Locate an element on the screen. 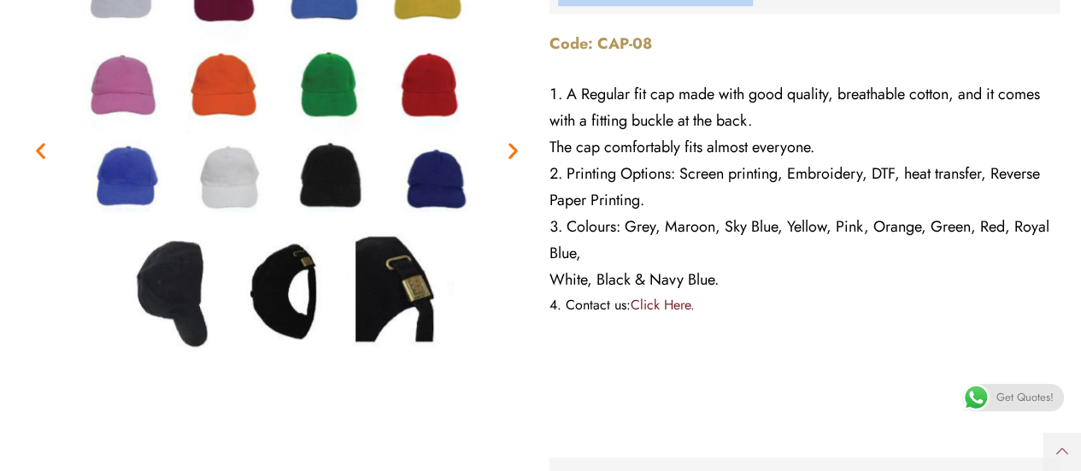 Image resolution: width=1081 pixels, height=471 pixels. span: Printing Options: Screen printing, Embroidery, DTF, heat transfer, Reverse Paper Printing. is located at coordinates (794, 186).